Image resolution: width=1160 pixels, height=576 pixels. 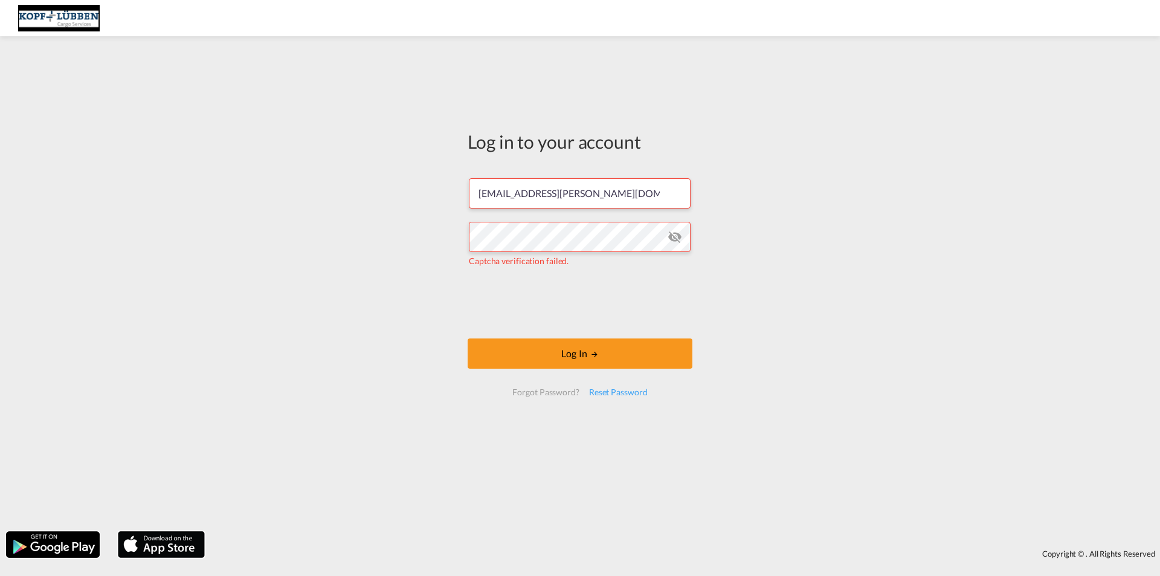 What do you see at coordinates (161, 544) in the screenshot?
I see `img: apple.png` at bounding box center [161, 544].